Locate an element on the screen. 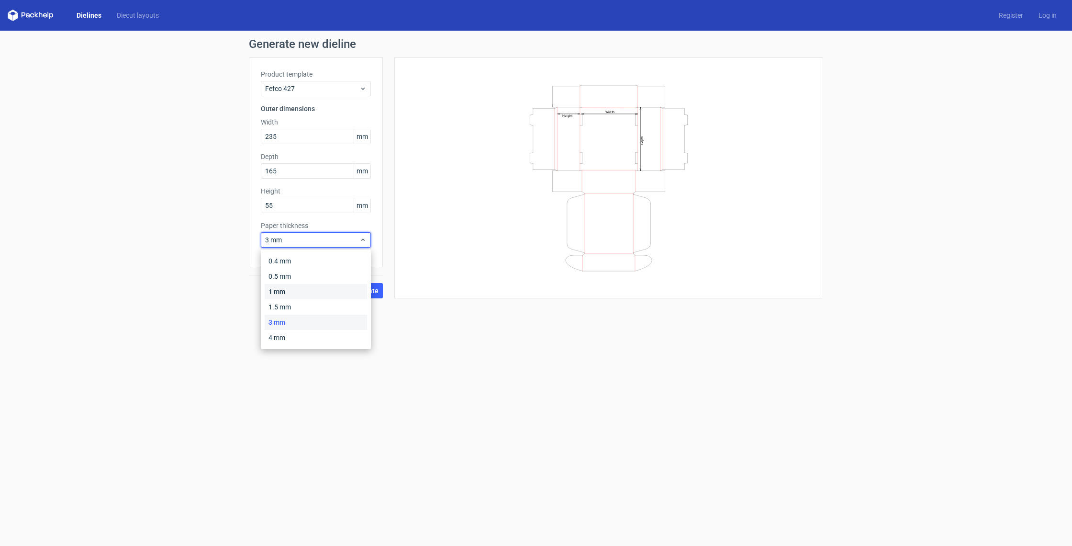  div: 0.4 mm is located at coordinates (316, 261).